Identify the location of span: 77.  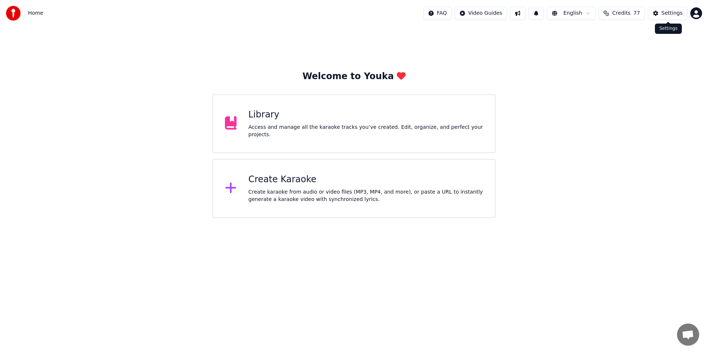
(637, 13).